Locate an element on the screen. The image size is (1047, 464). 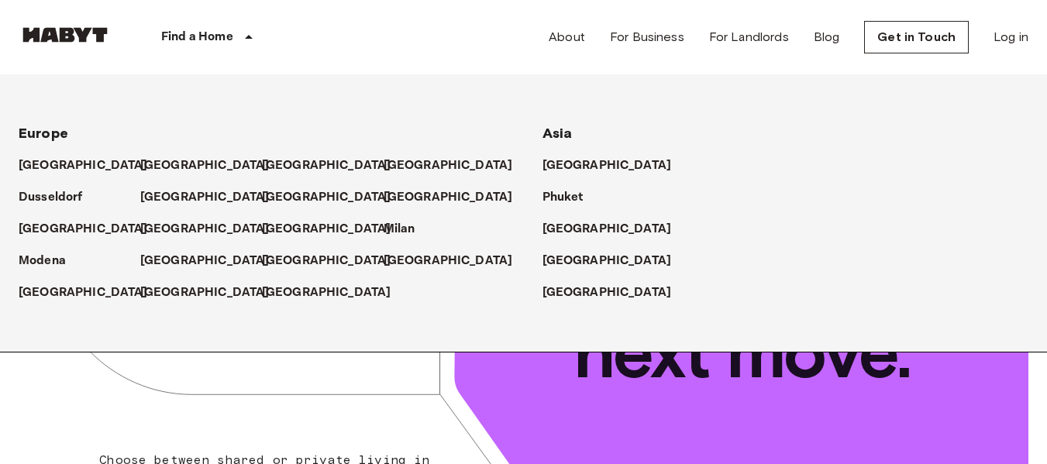
a: Log in is located at coordinates (1010, 37).